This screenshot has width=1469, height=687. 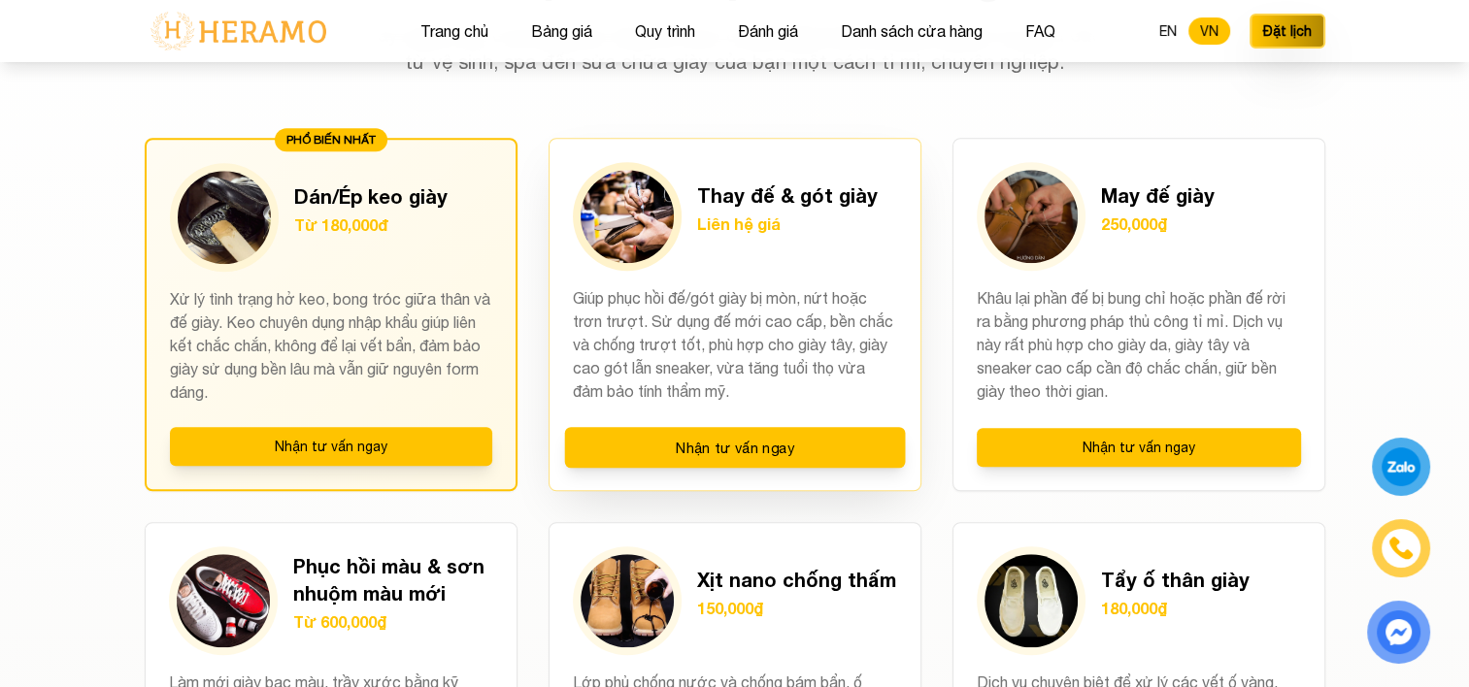 What do you see at coordinates (1401, 549) in the screenshot?
I see `img: phone-icon` at bounding box center [1401, 549].